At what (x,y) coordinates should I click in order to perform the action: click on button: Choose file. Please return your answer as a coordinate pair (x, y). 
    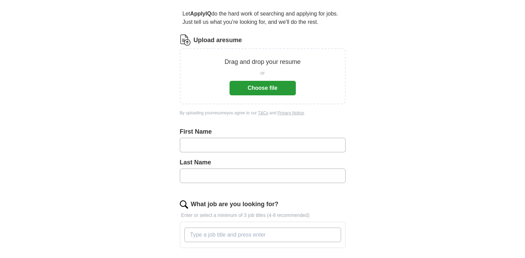
    Looking at the image, I should click on (263, 88).